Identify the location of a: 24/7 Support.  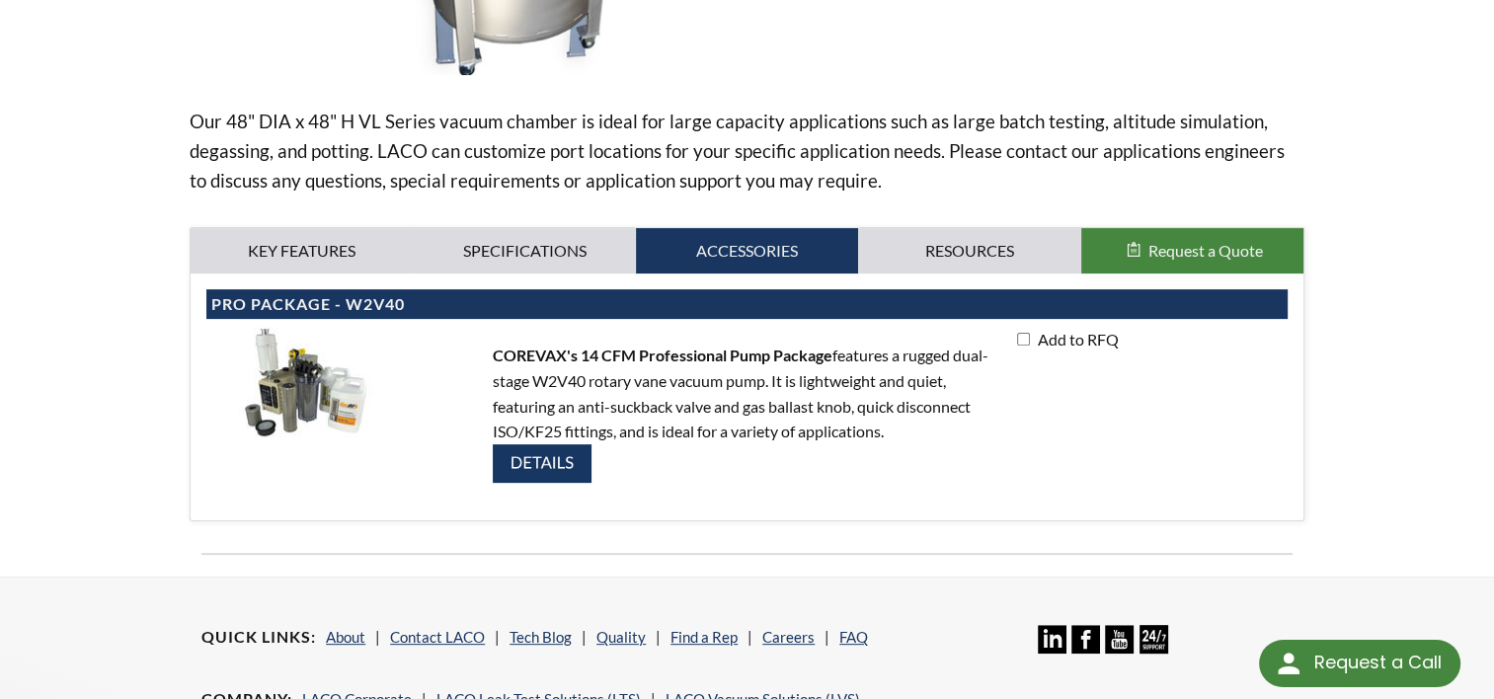
(1153, 648).